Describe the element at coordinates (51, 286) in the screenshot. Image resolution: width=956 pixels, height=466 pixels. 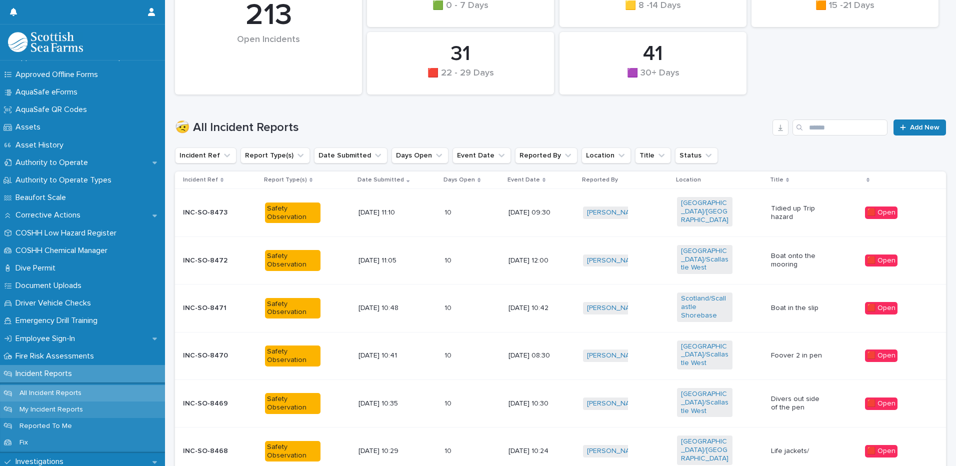
I see `p: Document Uploads` at that location.